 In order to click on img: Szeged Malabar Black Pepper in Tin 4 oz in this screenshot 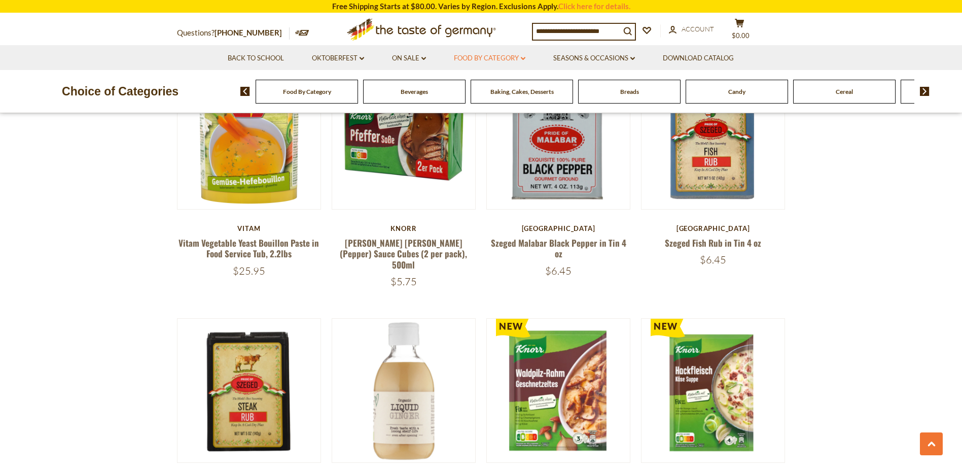, I will do `click(558, 137)`.